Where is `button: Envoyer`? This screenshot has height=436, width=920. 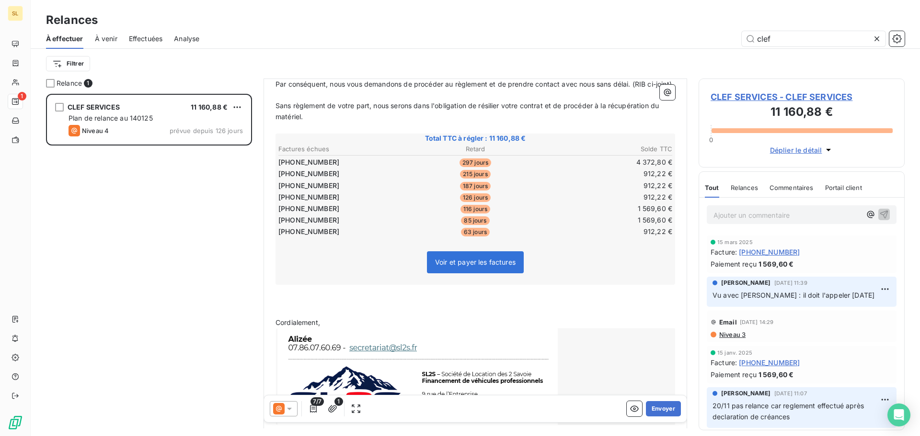
button: Envoyer is located at coordinates (663, 409).